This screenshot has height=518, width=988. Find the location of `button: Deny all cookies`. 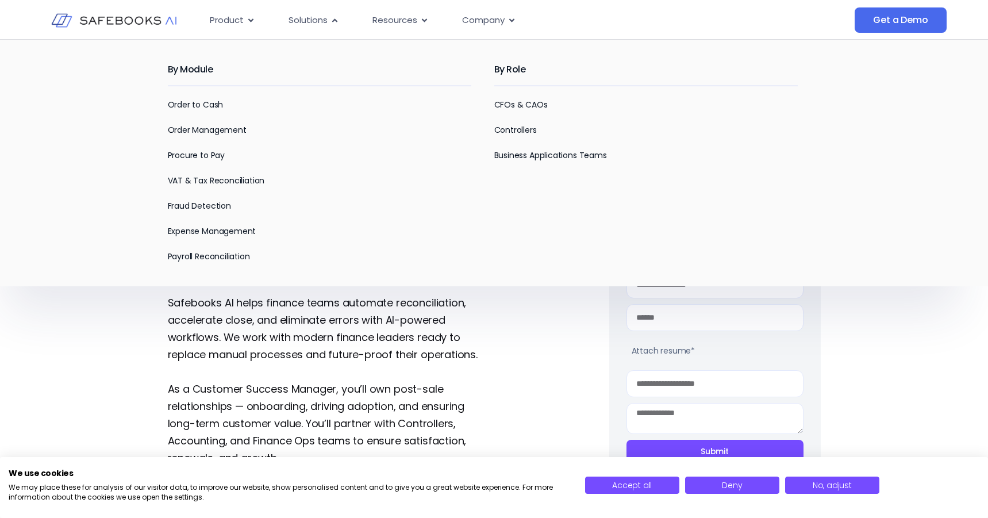

button: Deny all cookies is located at coordinates (732, 485).